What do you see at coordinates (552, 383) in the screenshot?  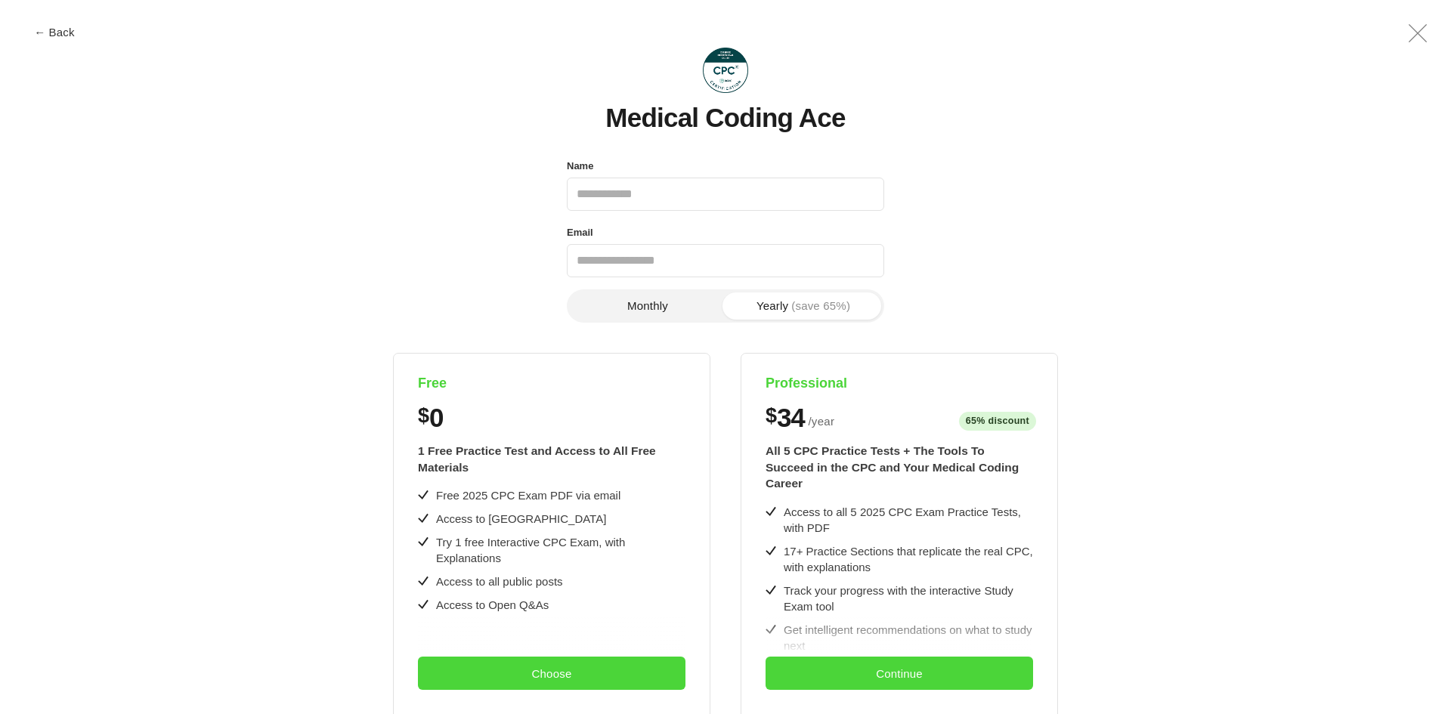 I see `h4: Free` at bounding box center [552, 383].